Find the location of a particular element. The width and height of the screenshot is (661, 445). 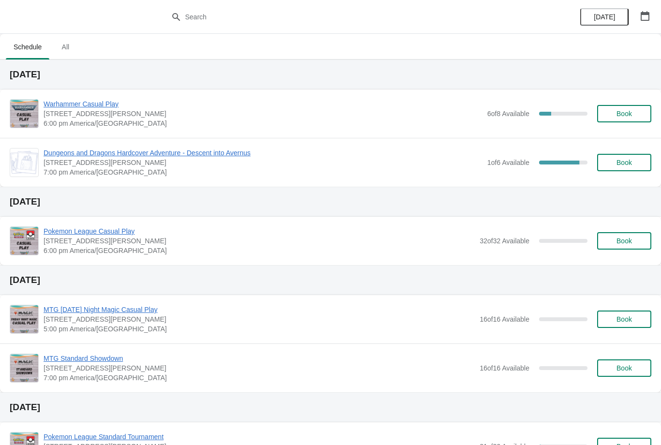

img: MTG Standard Showdown | 2040 Louetta Rd Ste I Spring, TX 77388 | 7:00 pm America/Chicago is located at coordinates (24, 368).